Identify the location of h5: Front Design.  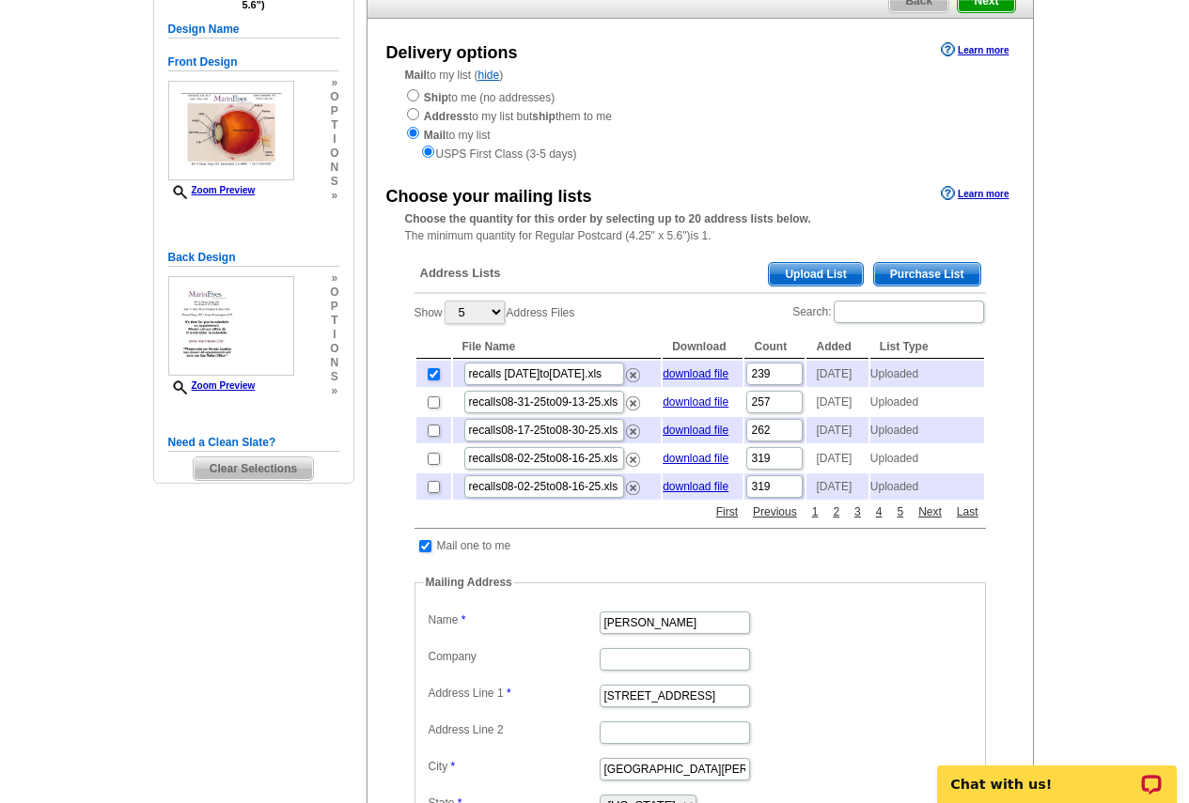
(254, 62).